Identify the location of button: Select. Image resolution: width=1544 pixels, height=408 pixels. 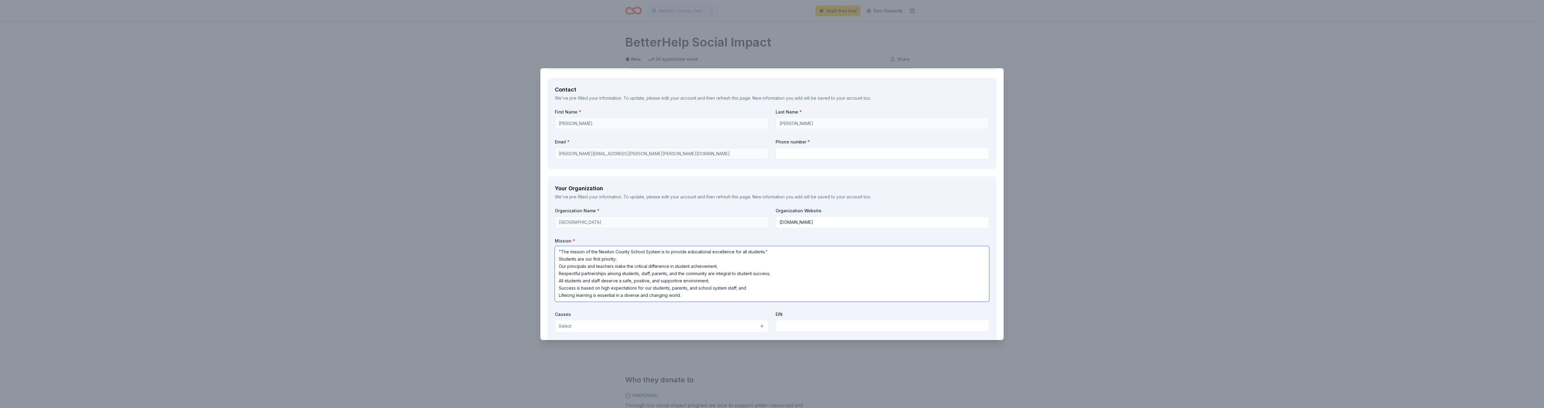
(662, 326).